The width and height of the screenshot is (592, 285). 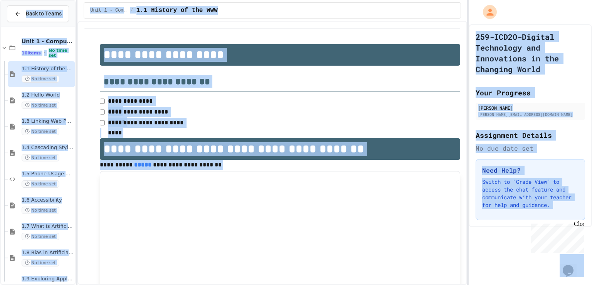 What do you see at coordinates (44, 13) in the screenshot?
I see `span: Back to Teams` at bounding box center [44, 13].